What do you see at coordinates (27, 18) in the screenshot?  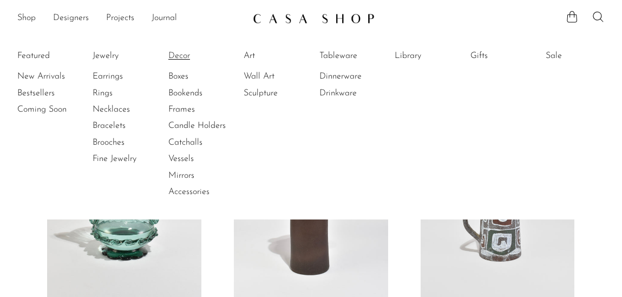 I see `a: Shop` at bounding box center [27, 18].